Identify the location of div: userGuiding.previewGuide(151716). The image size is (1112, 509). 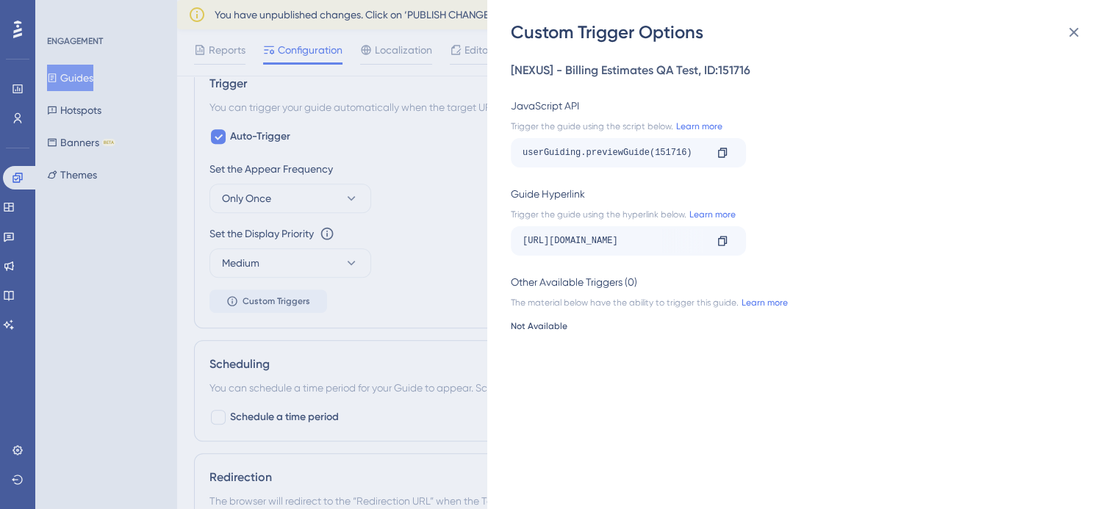
(614, 153).